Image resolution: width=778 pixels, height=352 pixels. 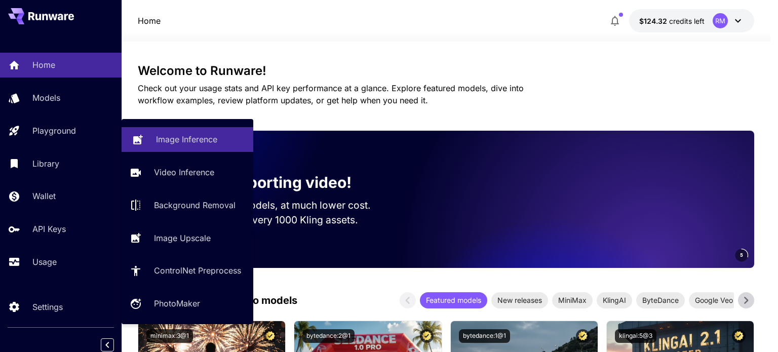 What do you see at coordinates (45, 262) in the screenshot?
I see `p: Usage` at bounding box center [45, 262].